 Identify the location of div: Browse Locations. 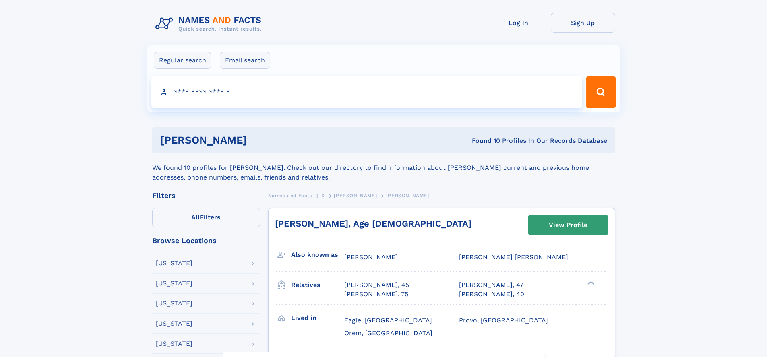
(206, 241).